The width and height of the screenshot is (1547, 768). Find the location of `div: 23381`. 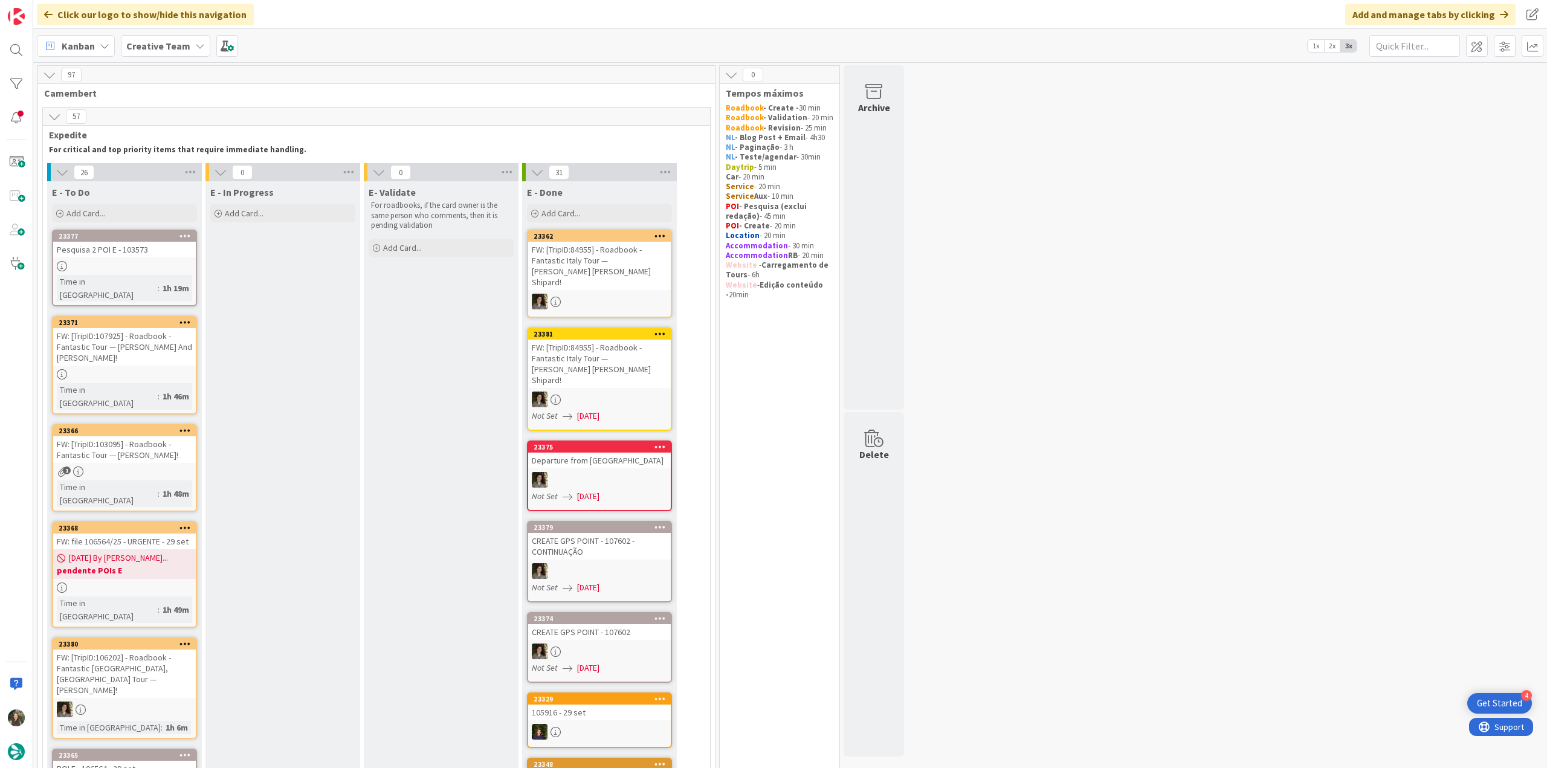

div: 23381 is located at coordinates (602, 334).